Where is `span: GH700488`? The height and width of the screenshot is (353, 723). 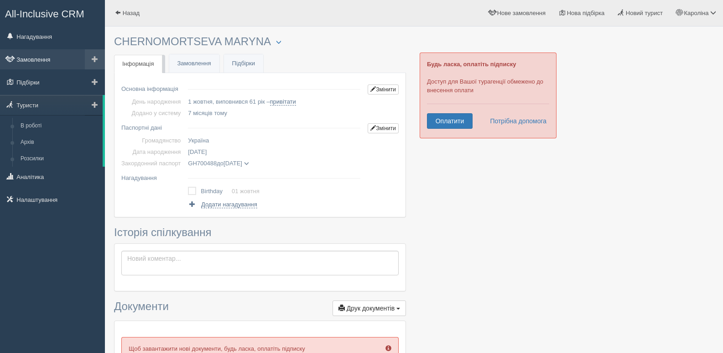
span: GH700488 is located at coordinates (202, 163).